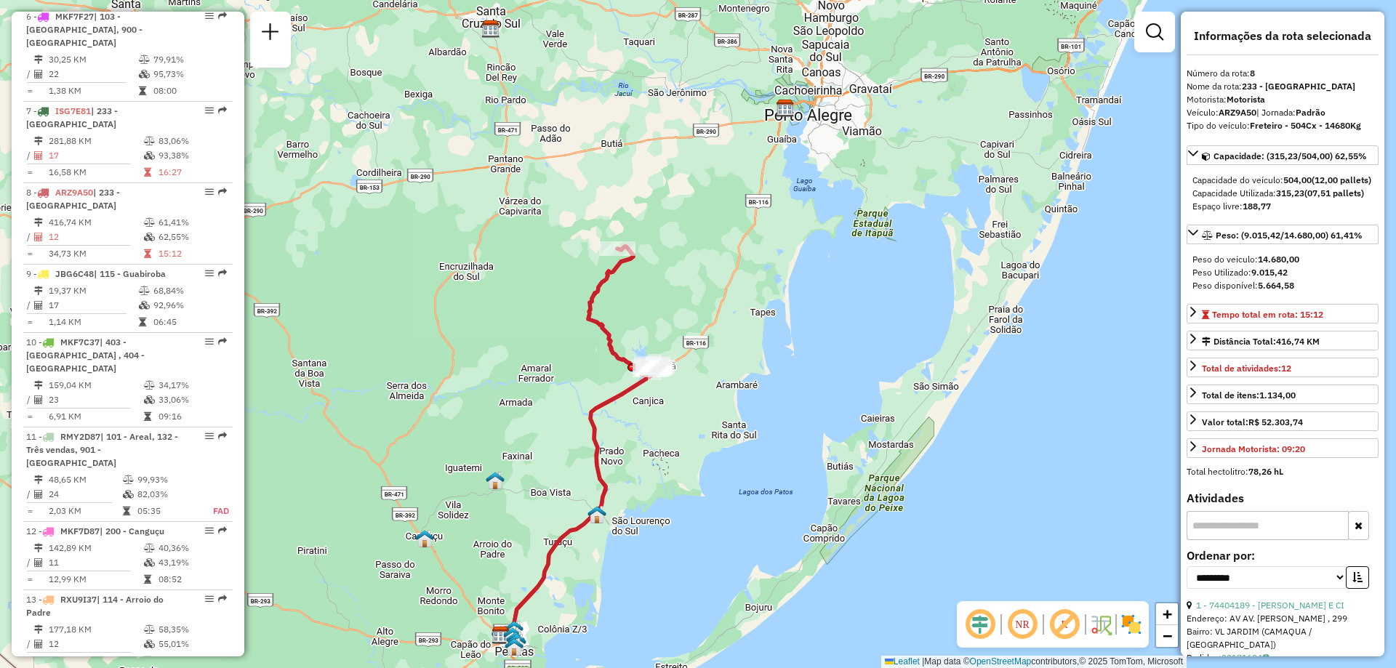  I want to click on div: Valor total:, so click(1252, 422).